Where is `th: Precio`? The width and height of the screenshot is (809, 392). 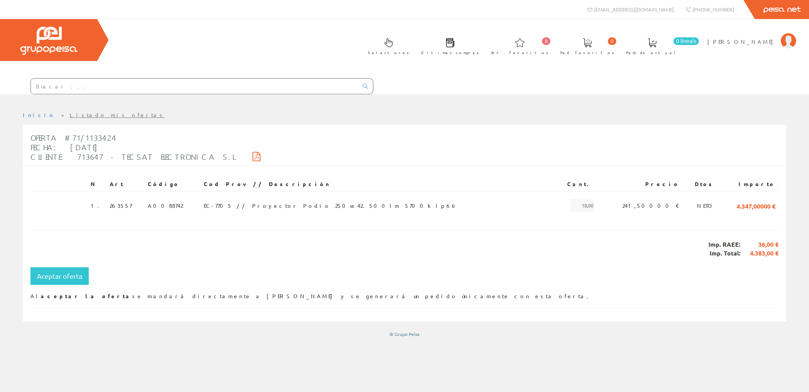 th: Precio is located at coordinates (639, 184).